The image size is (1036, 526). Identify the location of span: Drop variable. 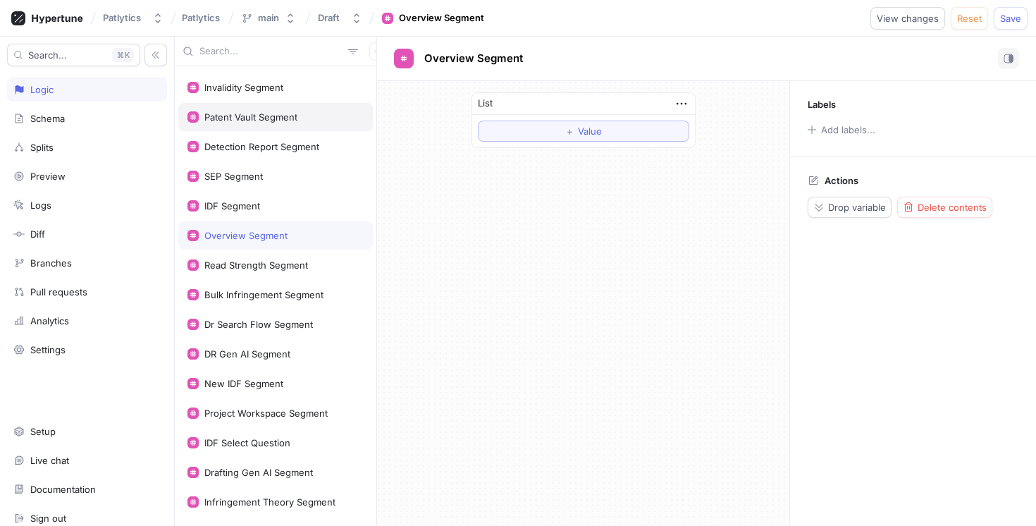
(857, 207).